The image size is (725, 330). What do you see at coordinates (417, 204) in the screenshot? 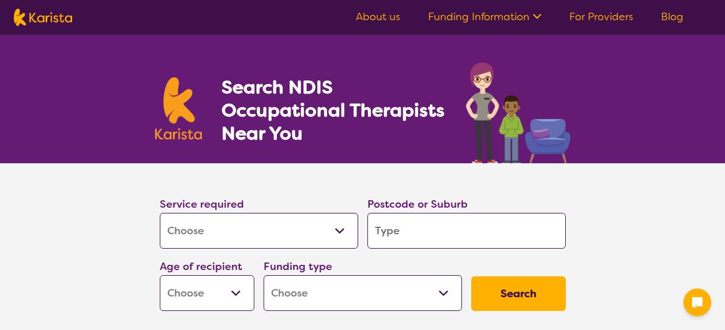
I see `label: Postcode or Suburb` at bounding box center [417, 204].